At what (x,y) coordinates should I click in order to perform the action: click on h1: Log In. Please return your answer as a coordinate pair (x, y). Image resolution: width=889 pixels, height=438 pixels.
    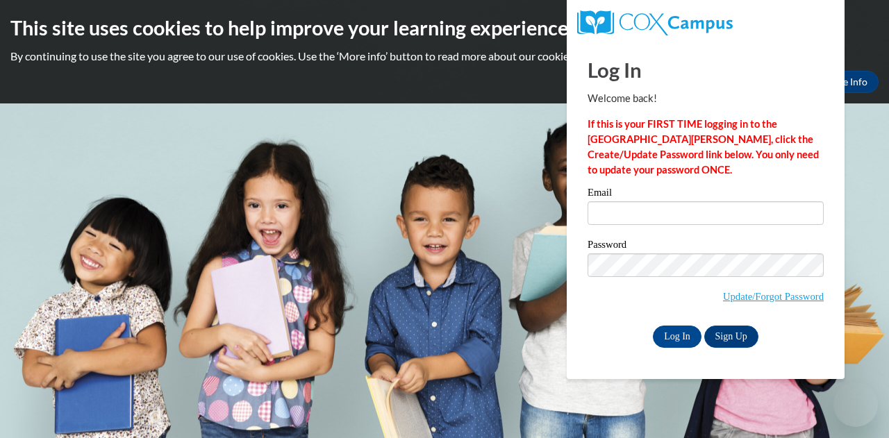
    Looking at the image, I should click on (706, 69).